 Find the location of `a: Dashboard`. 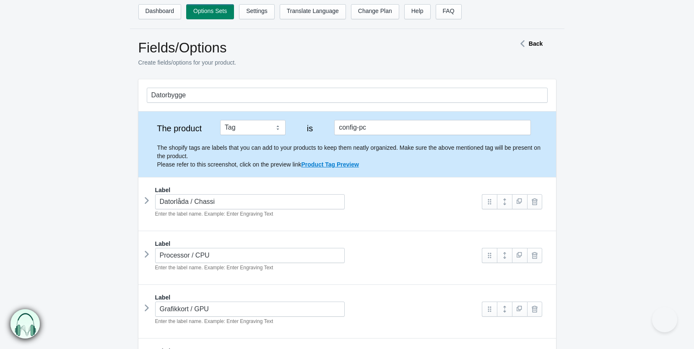

a: Dashboard is located at coordinates (160, 12).